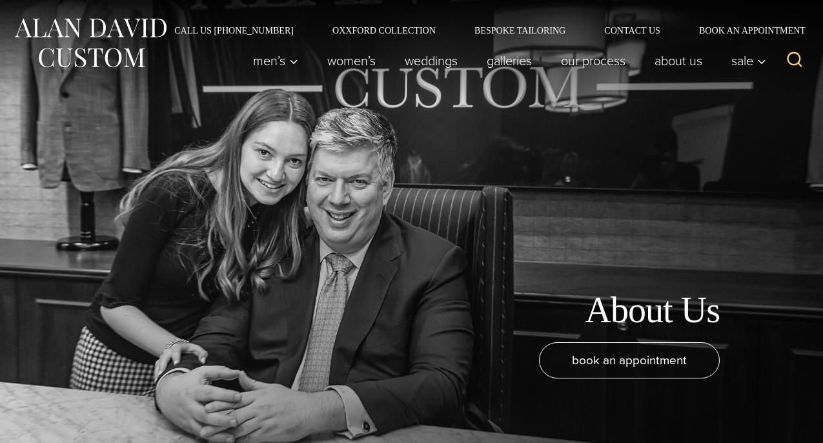  I want to click on span: Sale, so click(748, 61).